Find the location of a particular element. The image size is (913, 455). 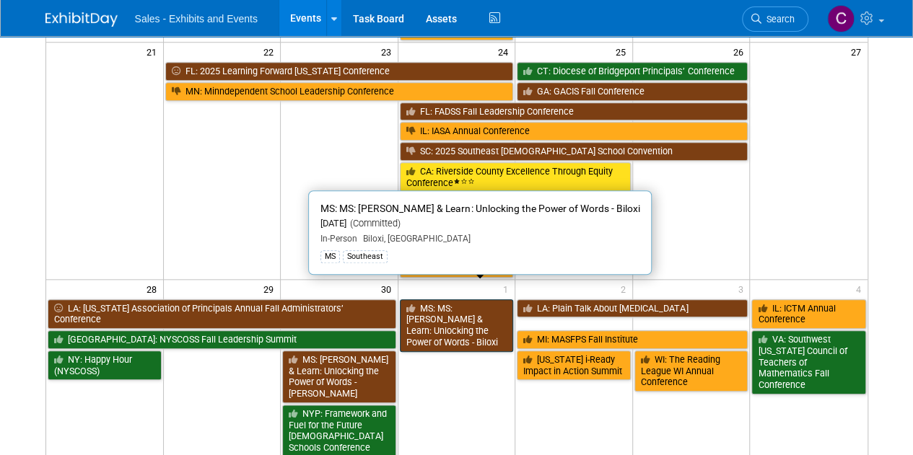

div: MS is located at coordinates (330, 257).